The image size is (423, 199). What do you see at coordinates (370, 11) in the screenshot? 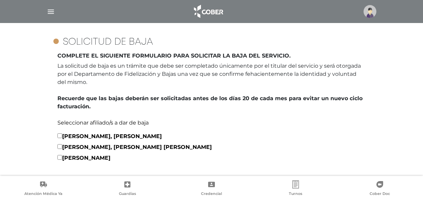
I see `img: profile-placeholder.svg` at bounding box center [370, 11].